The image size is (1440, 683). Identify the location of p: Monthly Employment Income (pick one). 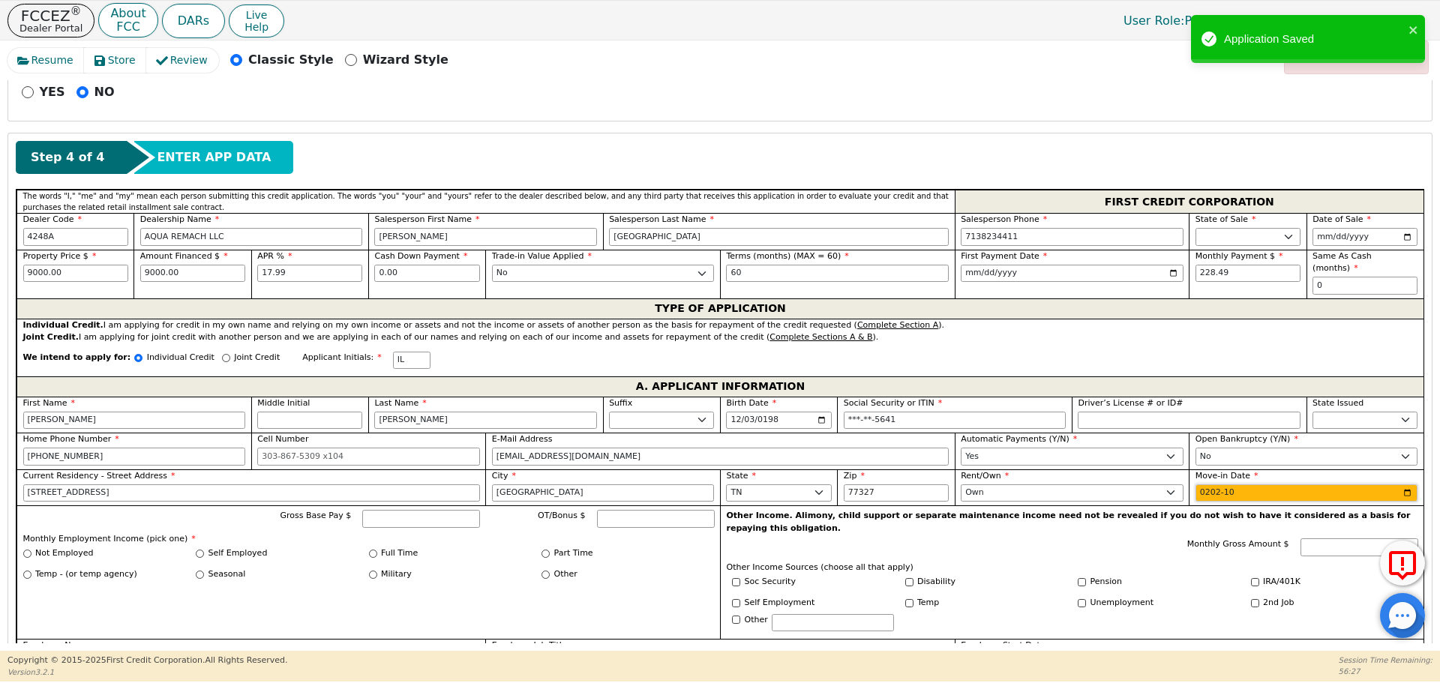
(369, 539).